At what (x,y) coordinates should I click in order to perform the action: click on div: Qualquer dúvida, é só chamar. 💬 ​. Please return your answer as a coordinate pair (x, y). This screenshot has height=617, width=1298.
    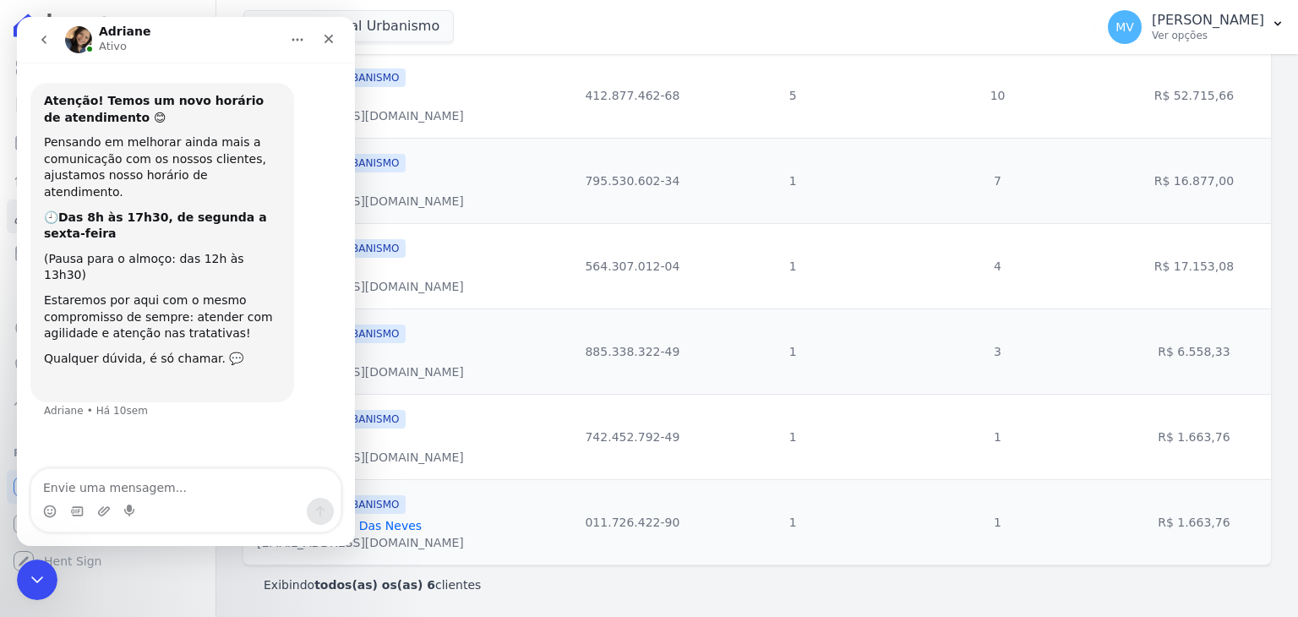
    Looking at the image, I should click on (145, 350).